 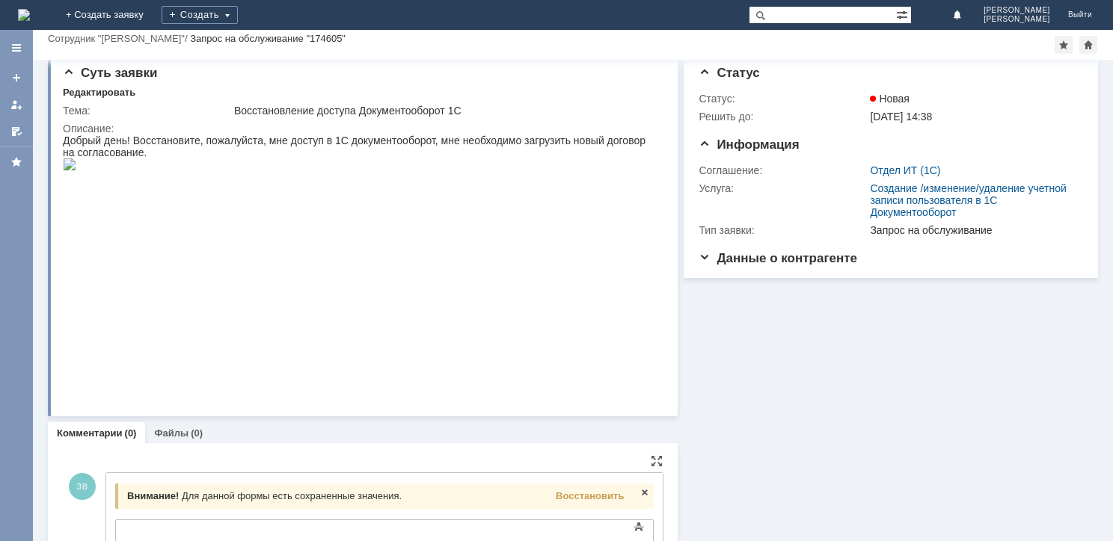 What do you see at coordinates (268, 38) in the screenshot?
I see `div: Запрос на обслуживание "174605"` at bounding box center [268, 38].